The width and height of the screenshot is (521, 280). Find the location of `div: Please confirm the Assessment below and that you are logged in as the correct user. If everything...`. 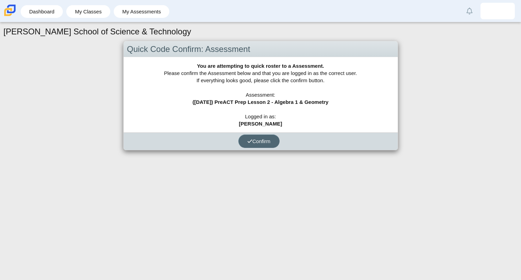

div: Please confirm the Assessment below and that you are logged in as the correct user. If everything... is located at coordinates (261, 94).